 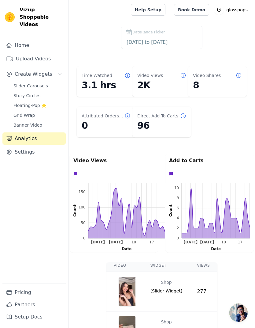 What do you see at coordinates (82, 207) in the screenshot?
I see `g: 100` at bounding box center [82, 207].